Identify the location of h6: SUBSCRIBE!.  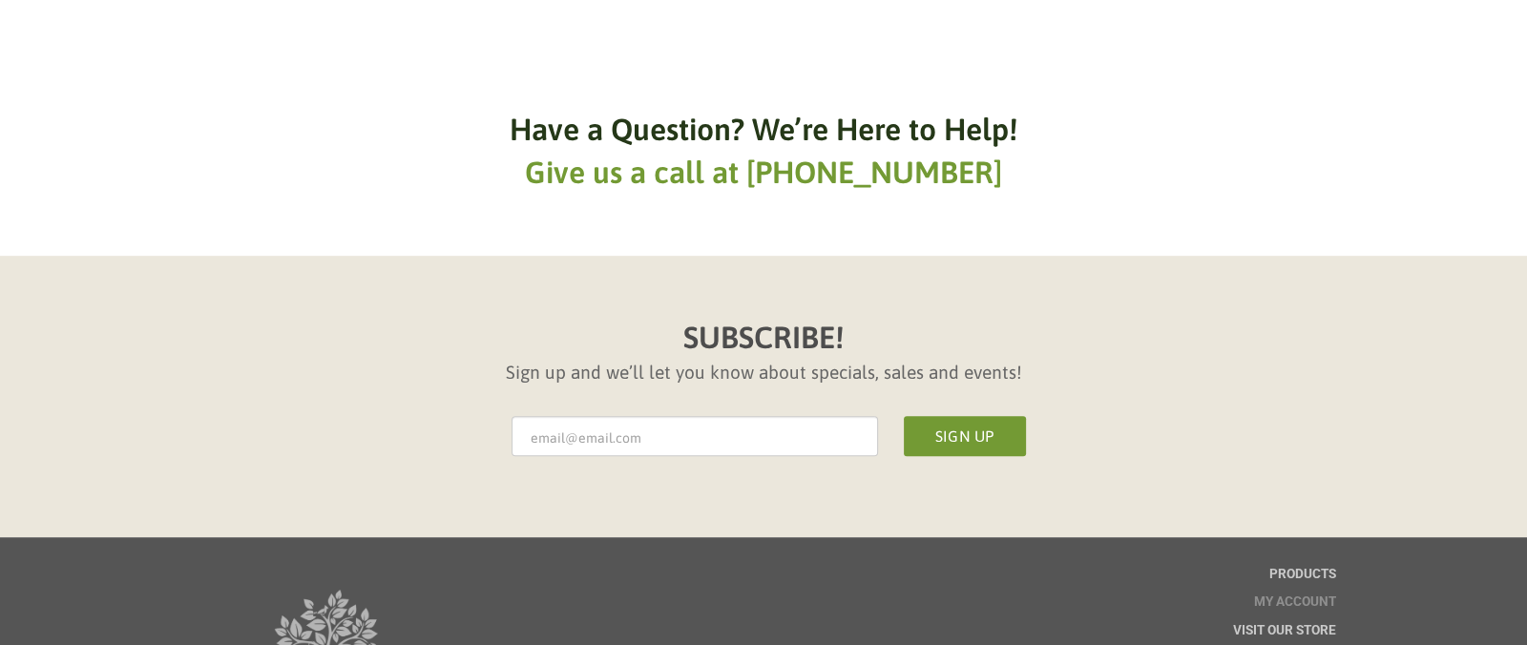
(764, 338).